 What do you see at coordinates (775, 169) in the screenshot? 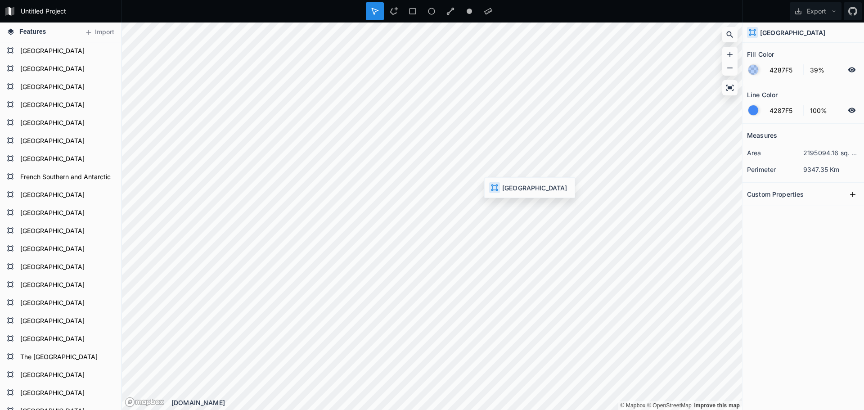
I see `dt: perimeter` at bounding box center [775, 169].